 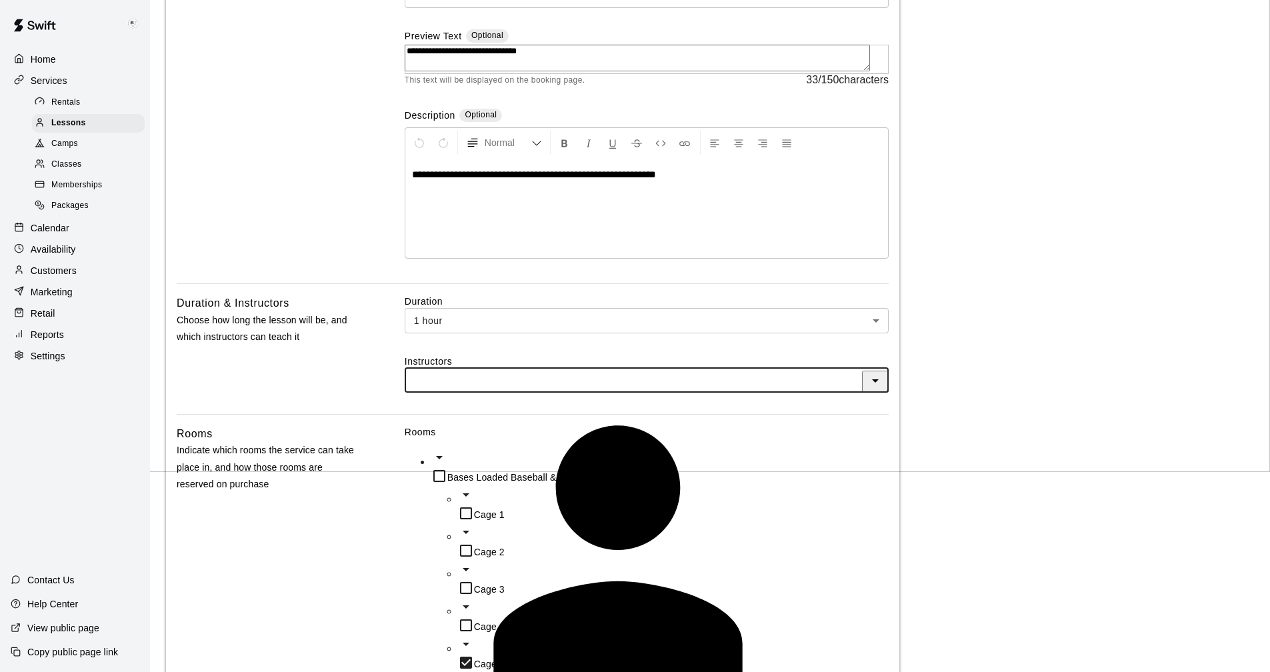 What do you see at coordinates (136, 24) in the screenshot?
I see `div: Keith Brooks` at bounding box center [136, 24].